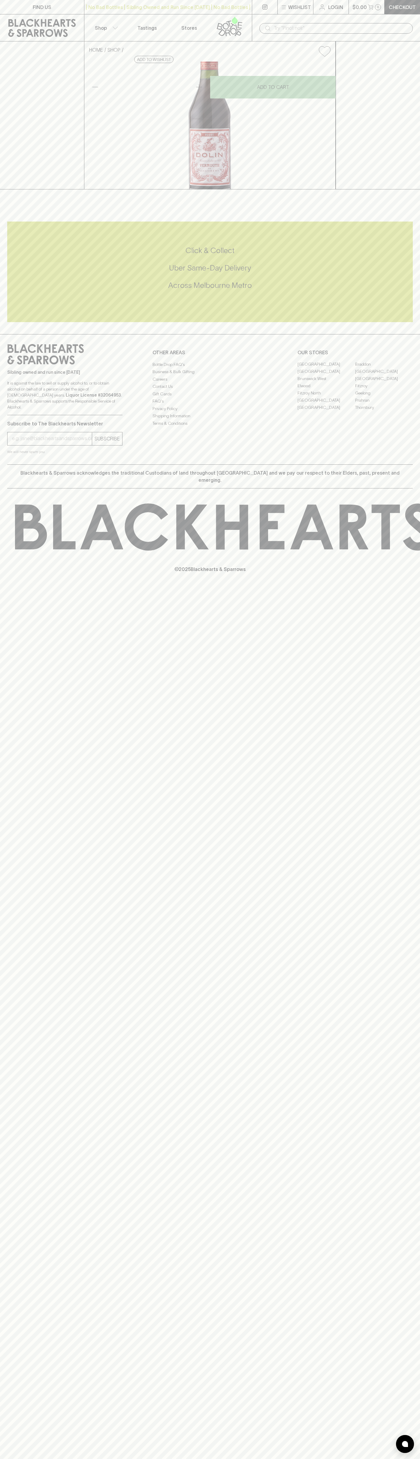  Describe the element at coordinates (210, 250) in the screenshot. I see `h5: Click & Collect` at that location.